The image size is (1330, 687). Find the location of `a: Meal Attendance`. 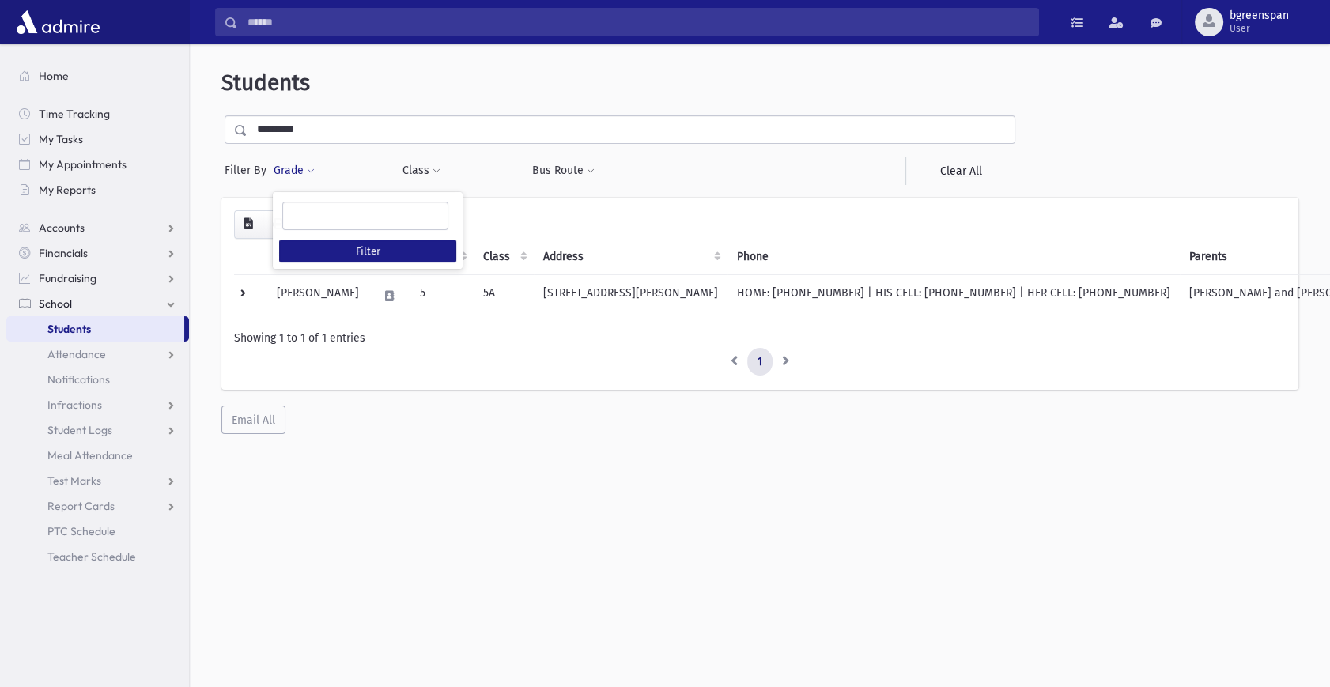

a: Meal Attendance is located at coordinates (97, 455).